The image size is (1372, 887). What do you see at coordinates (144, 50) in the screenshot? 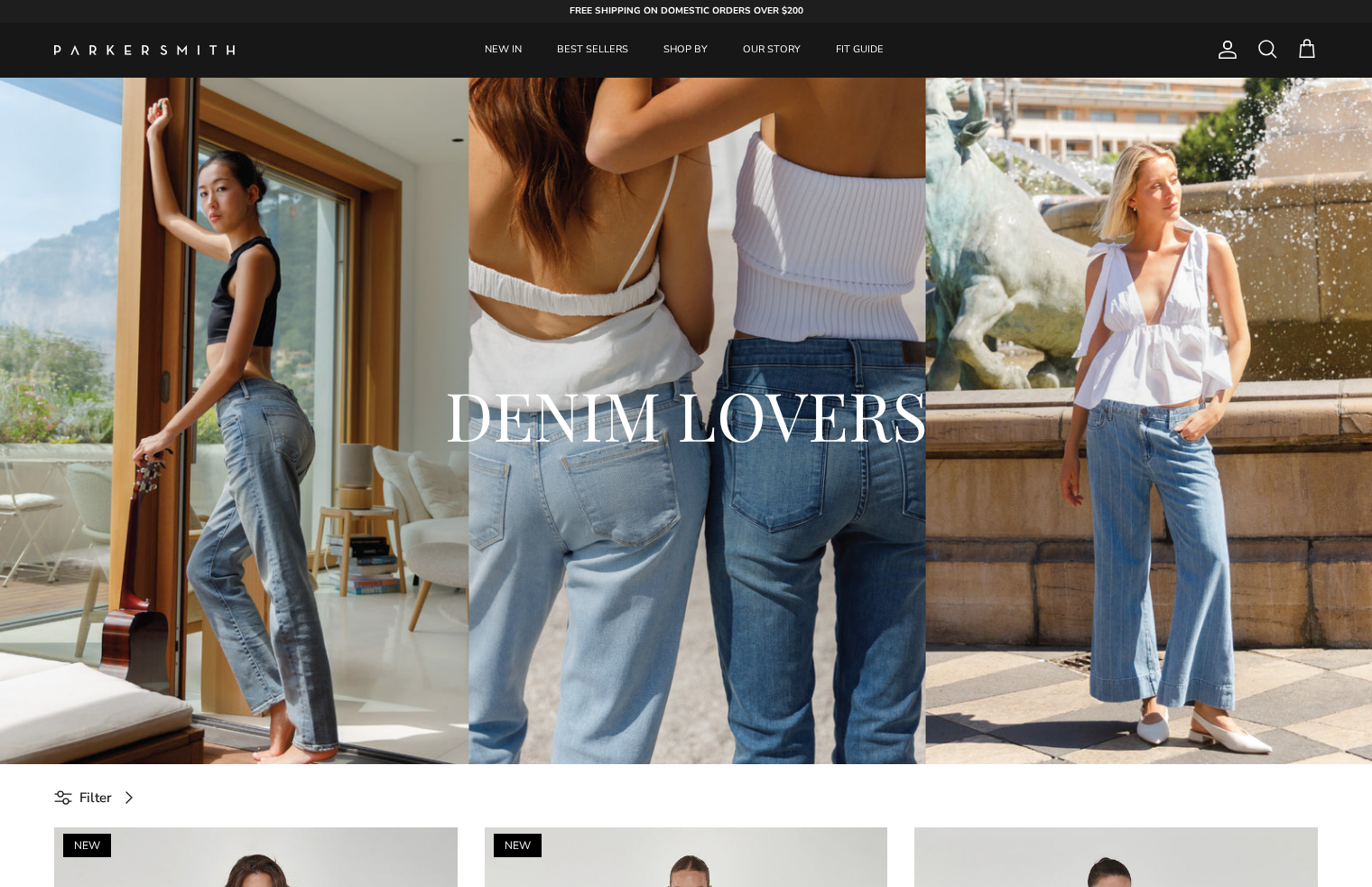
I see `a: Parker Smith` at bounding box center [144, 50].